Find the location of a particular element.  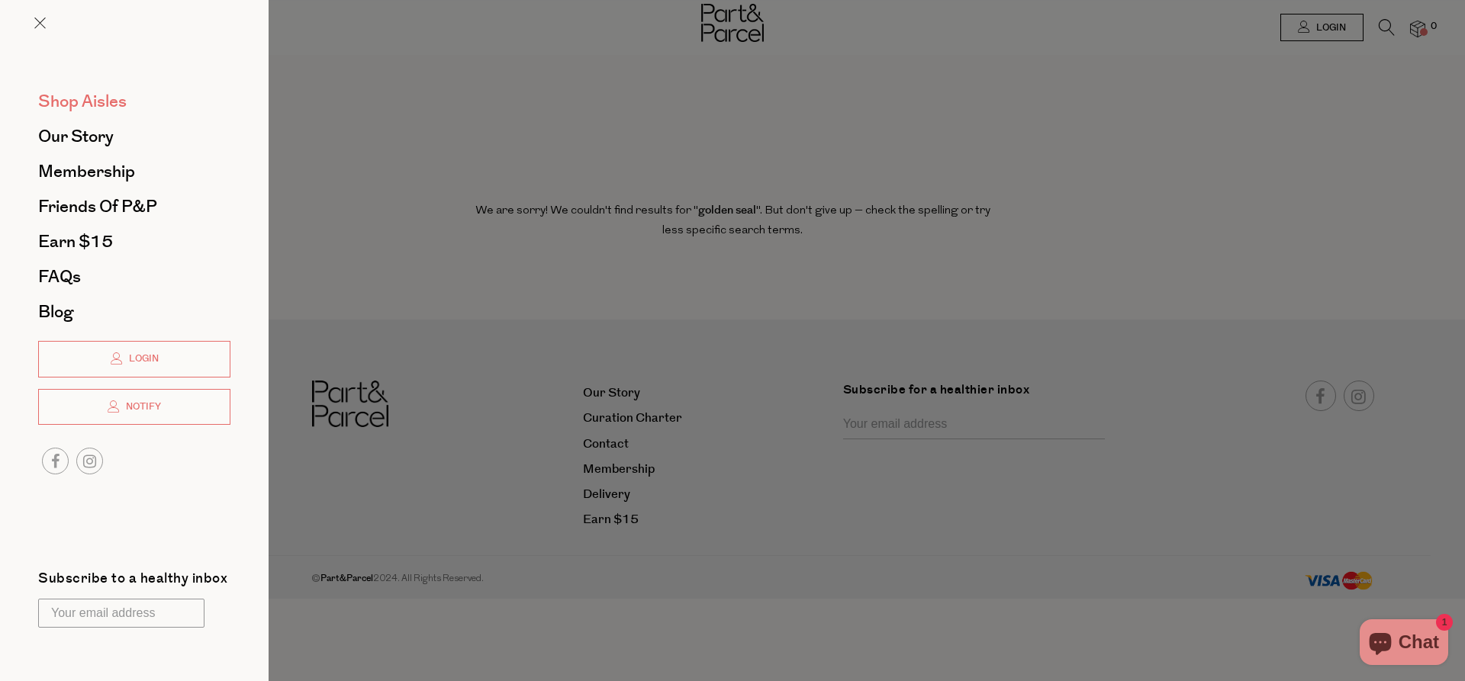

span: FAQs is located at coordinates (60, 277).